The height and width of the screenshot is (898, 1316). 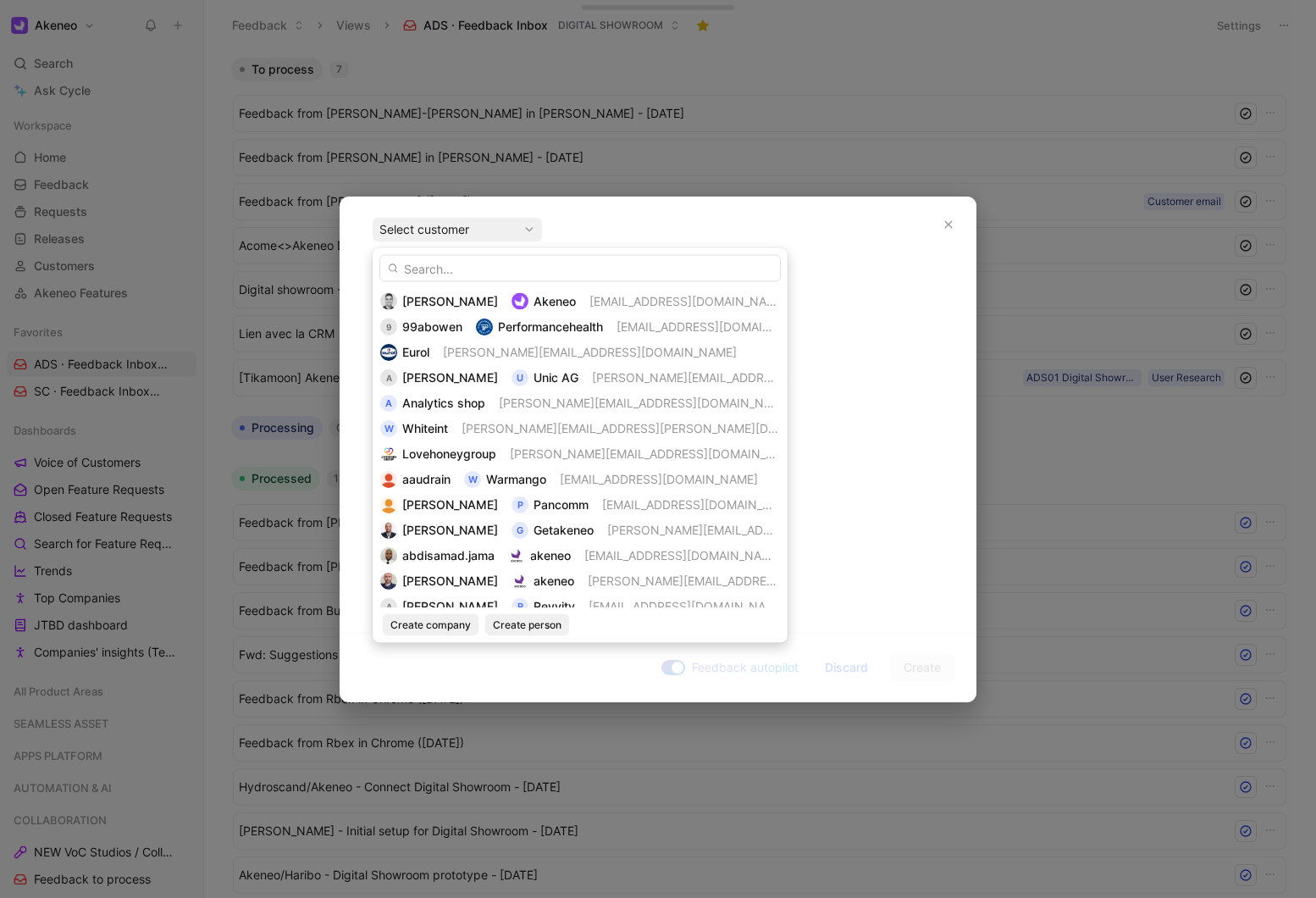 I want to click on span: Pancomm, so click(x=560, y=504).